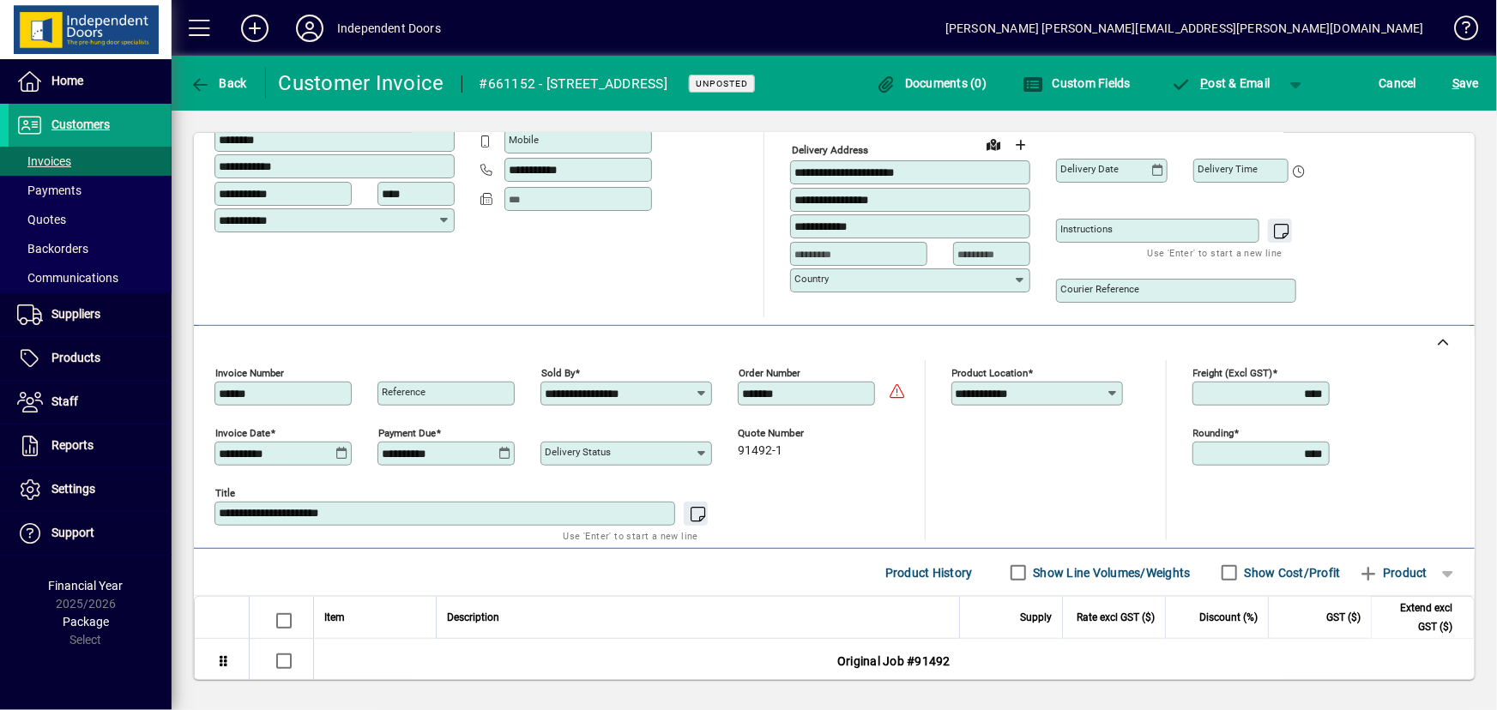  What do you see at coordinates (1459, 31) in the screenshot?
I see `a: Knowledge Base` at bounding box center [1459, 31].